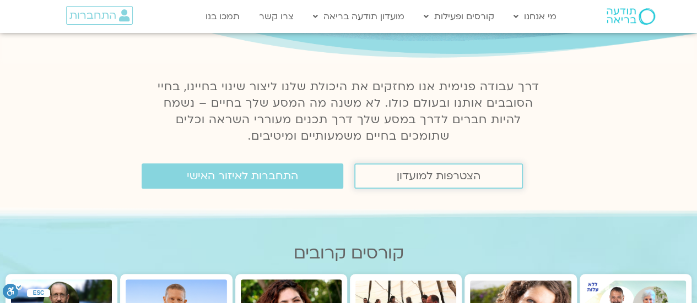 This screenshot has width=697, height=303. Describe the element at coordinates (438, 176) in the screenshot. I see `span: הצטרפות למועדון` at that location.